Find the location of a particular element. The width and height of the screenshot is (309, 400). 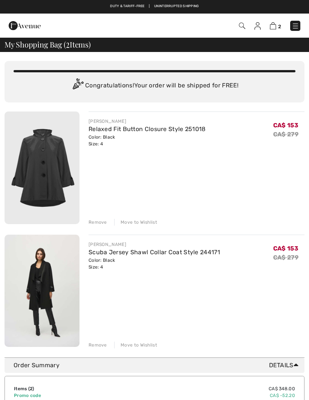

div: Congratulations! Your order will be shipped for FREE! is located at coordinates (154, 86).